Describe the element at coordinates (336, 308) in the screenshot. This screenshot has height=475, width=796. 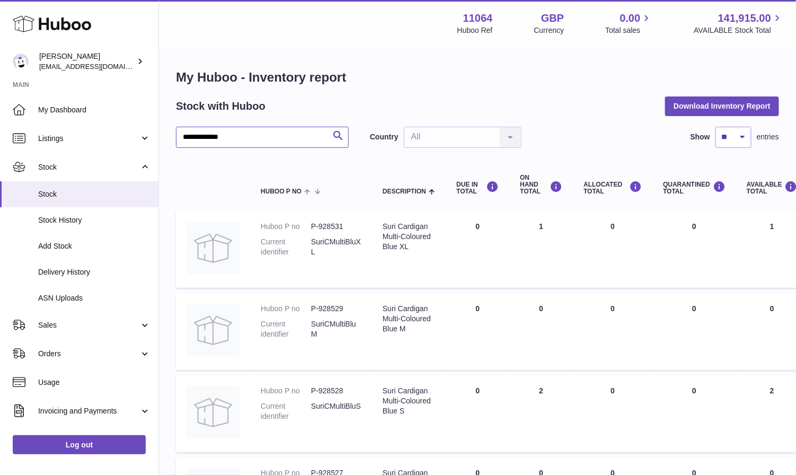
I see `dd: P-928529` at that location.